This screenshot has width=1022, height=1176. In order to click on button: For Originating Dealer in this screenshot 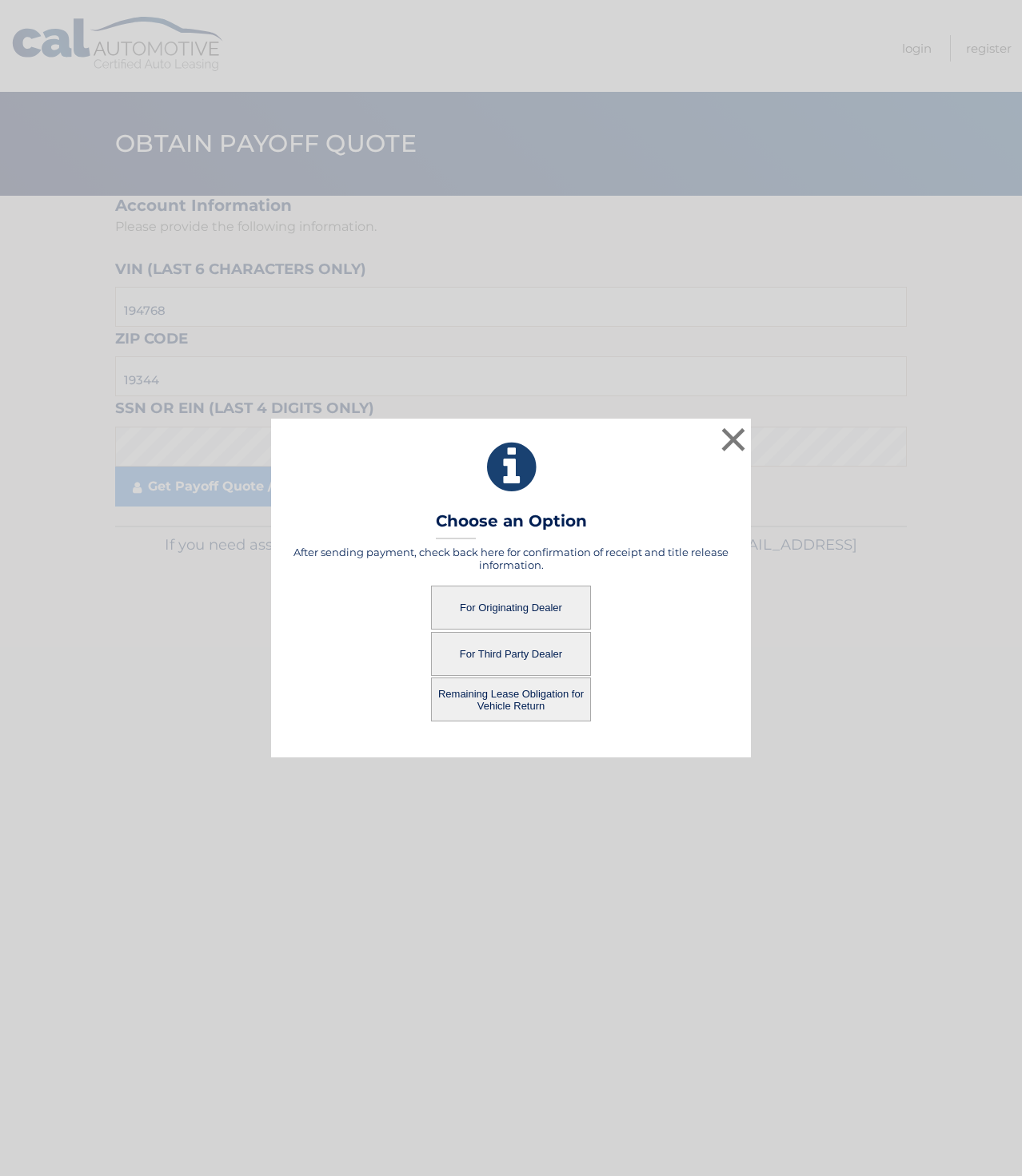, I will do `click(511, 607)`.